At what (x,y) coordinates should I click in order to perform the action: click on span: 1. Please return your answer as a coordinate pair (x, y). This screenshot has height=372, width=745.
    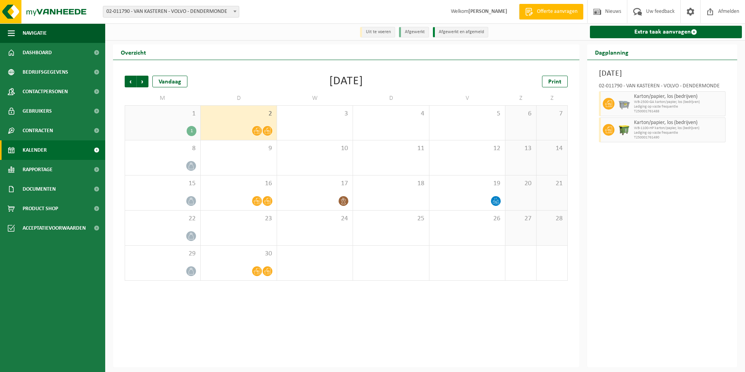
    Looking at the image, I should click on (162, 114).